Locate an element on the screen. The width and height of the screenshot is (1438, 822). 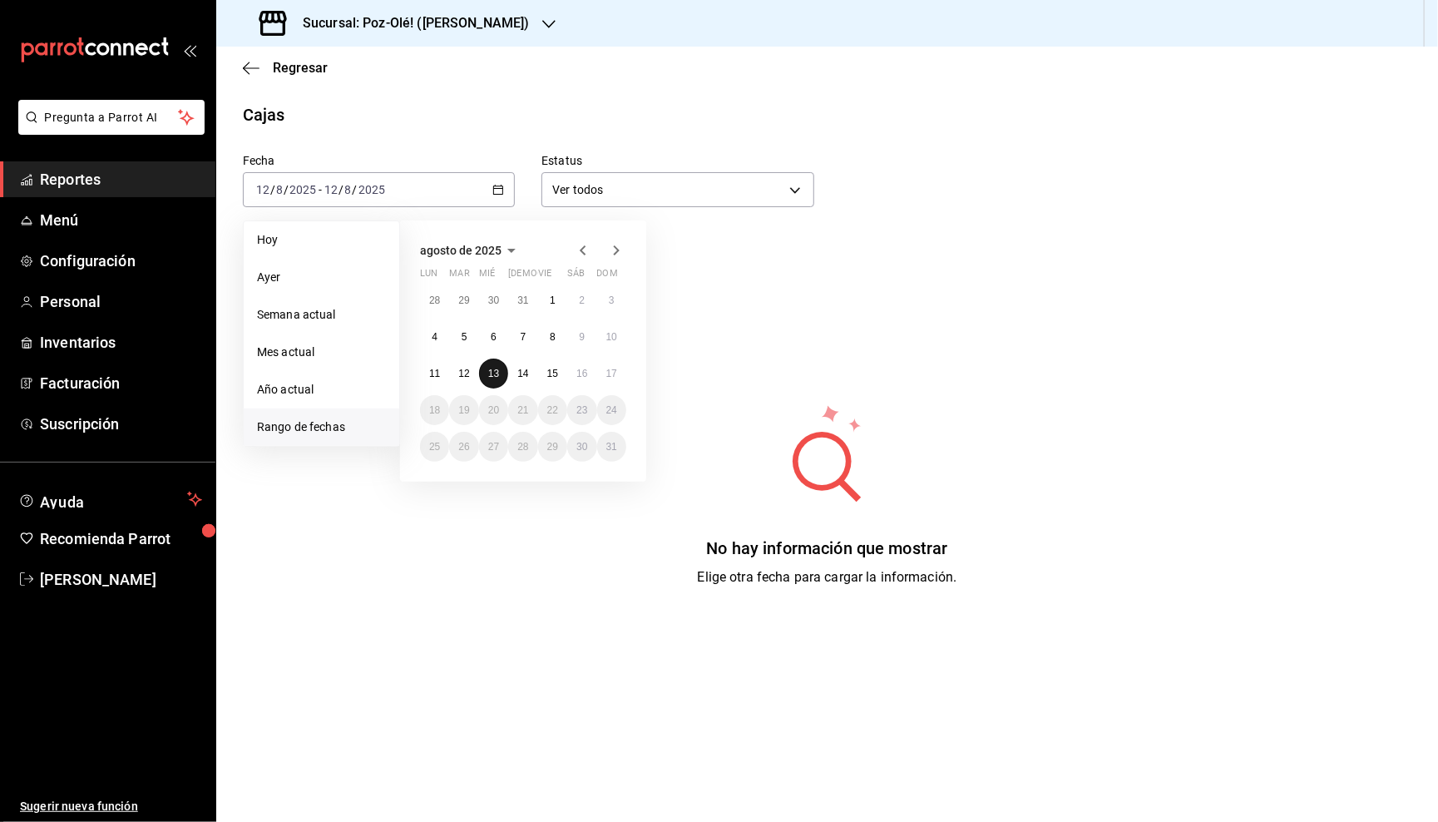
abbr: 28 de julio de 2025 is located at coordinates (434, 300).